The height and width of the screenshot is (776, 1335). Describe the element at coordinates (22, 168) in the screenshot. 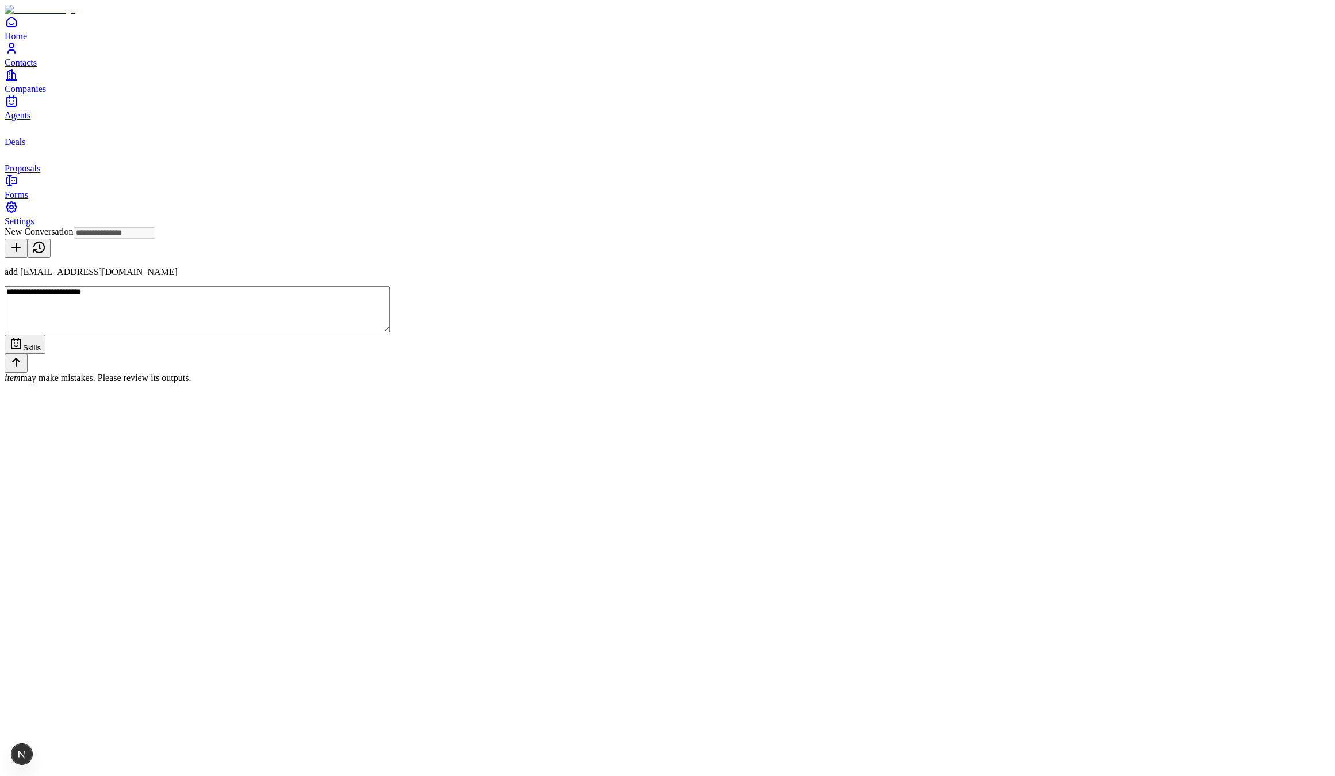

I see `span: Proposals` at that location.